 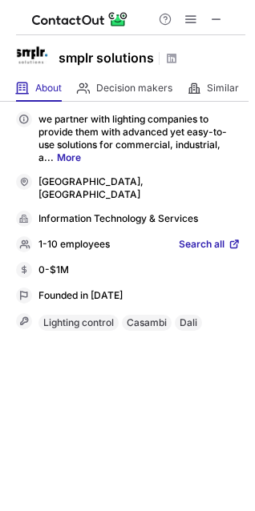 What do you see at coordinates (201, 245) in the screenshot?
I see `span: Search all` at bounding box center [201, 245].